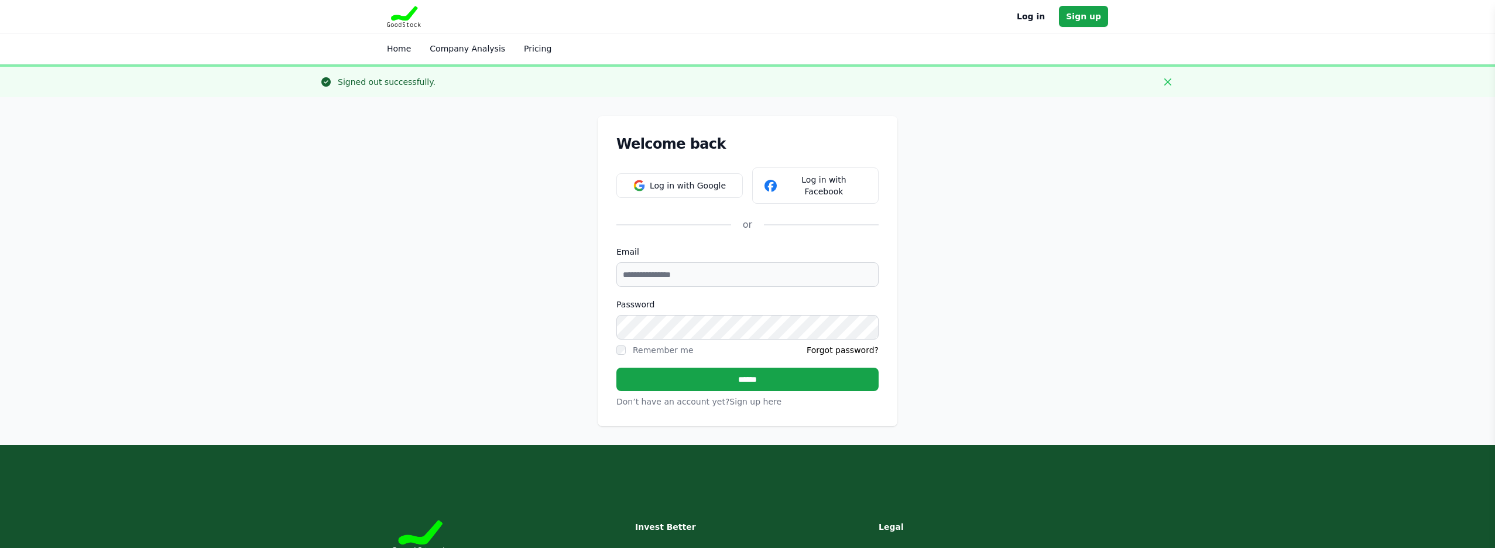 This screenshot has height=548, width=1495. I want to click on div: or, so click(748, 225).